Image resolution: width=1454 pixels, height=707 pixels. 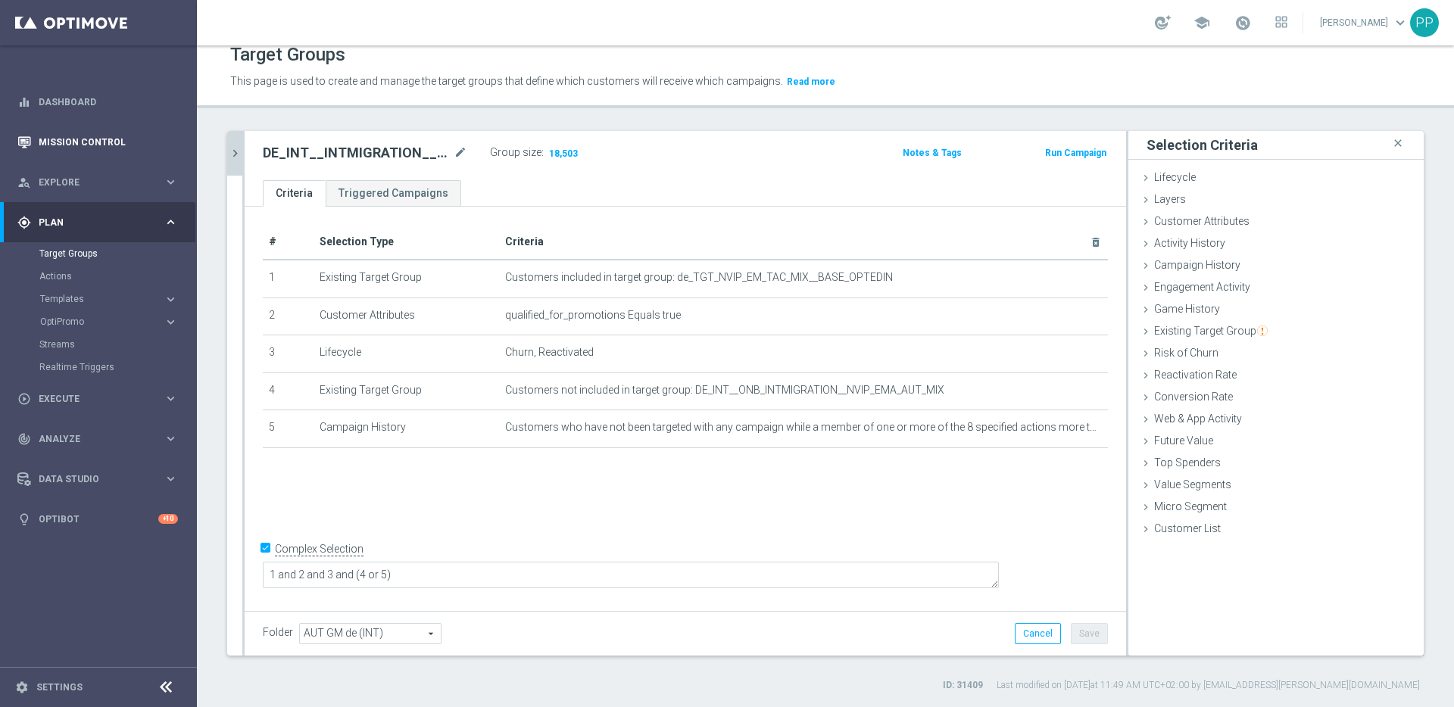 What do you see at coordinates (1195, 375) in the screenshot?
I see `span: Reactivation Rate` at bounding box center [1195, 375].